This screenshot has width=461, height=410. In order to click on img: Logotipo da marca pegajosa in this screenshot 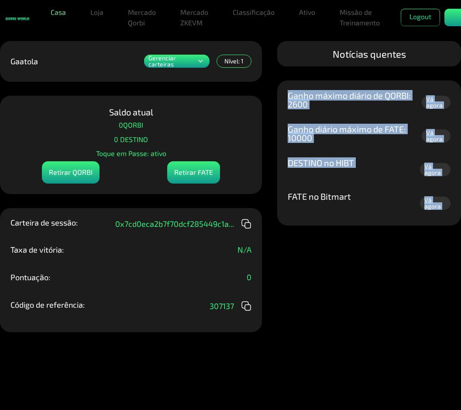, I will do `click(17, 18)`.